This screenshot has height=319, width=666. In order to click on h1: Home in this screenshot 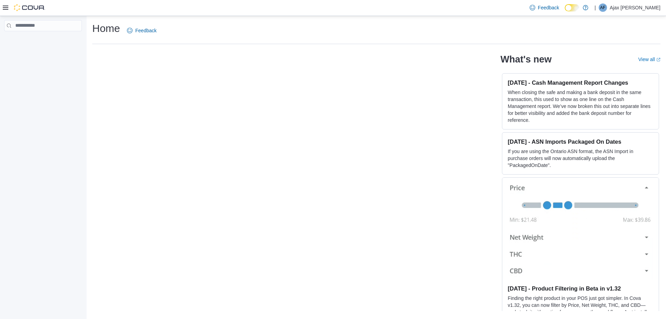, I will do `click(106, 28)`.